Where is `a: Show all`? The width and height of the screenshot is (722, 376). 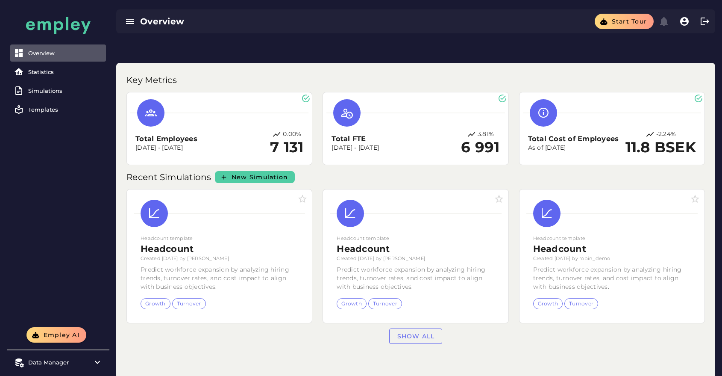
a: Show all is located at coordinates (415, 336).